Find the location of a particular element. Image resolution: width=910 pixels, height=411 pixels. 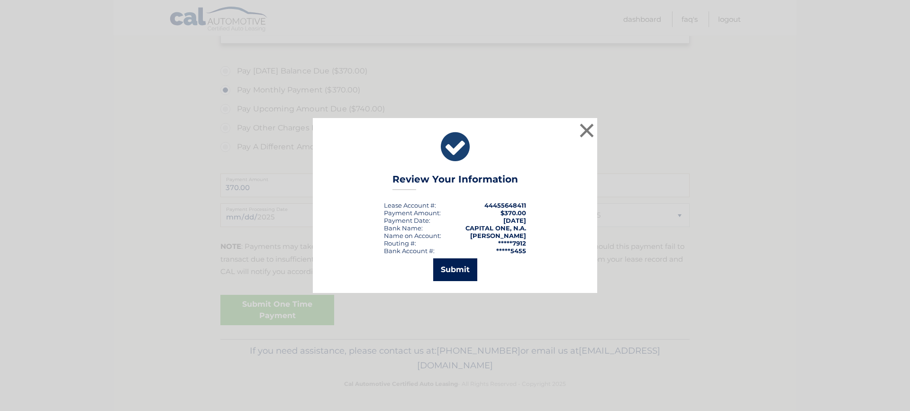

strong: CAPITAL ONE, N.A. is located at coordinates (496, 228).